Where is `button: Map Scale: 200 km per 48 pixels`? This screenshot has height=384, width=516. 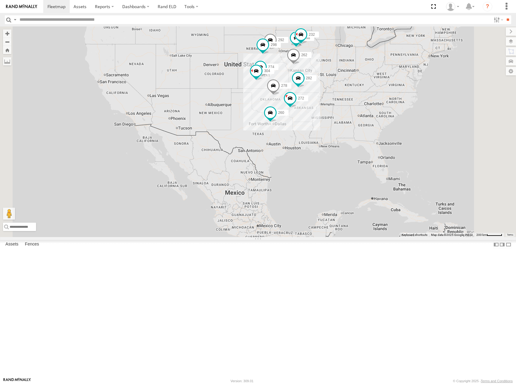 button: Map Scale: 200 km per 48 pixels is located at coordinates (489, 235).